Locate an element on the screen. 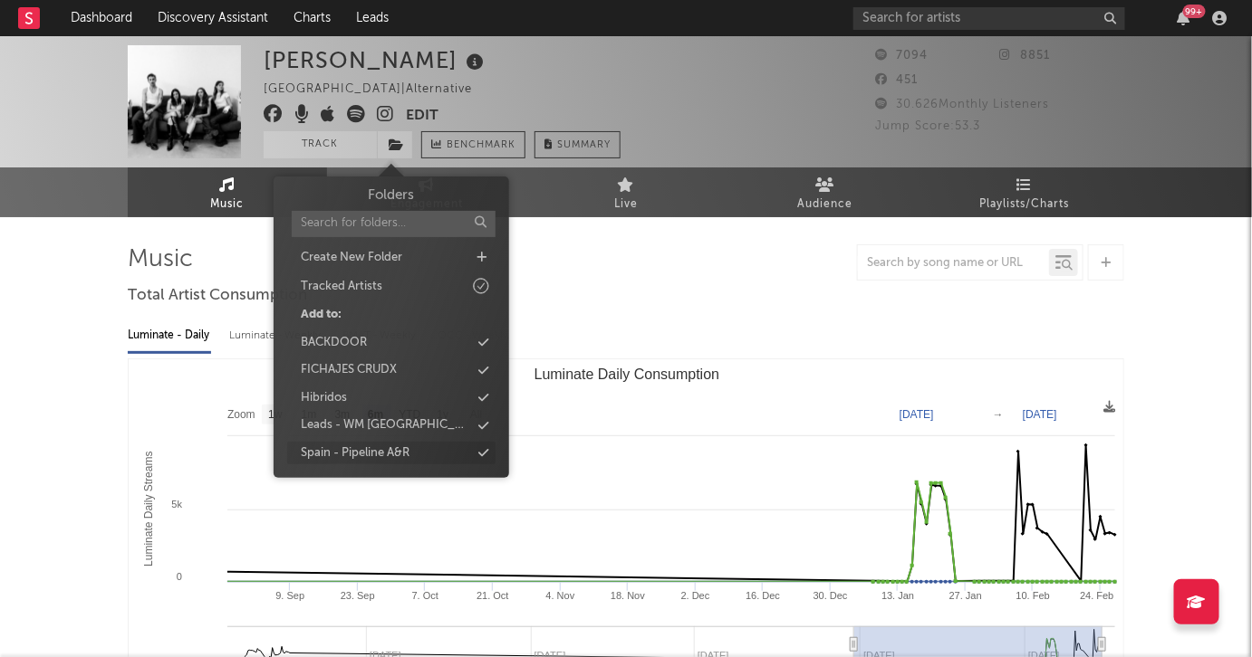  span: 7094 is located at coordinates (901, 55).